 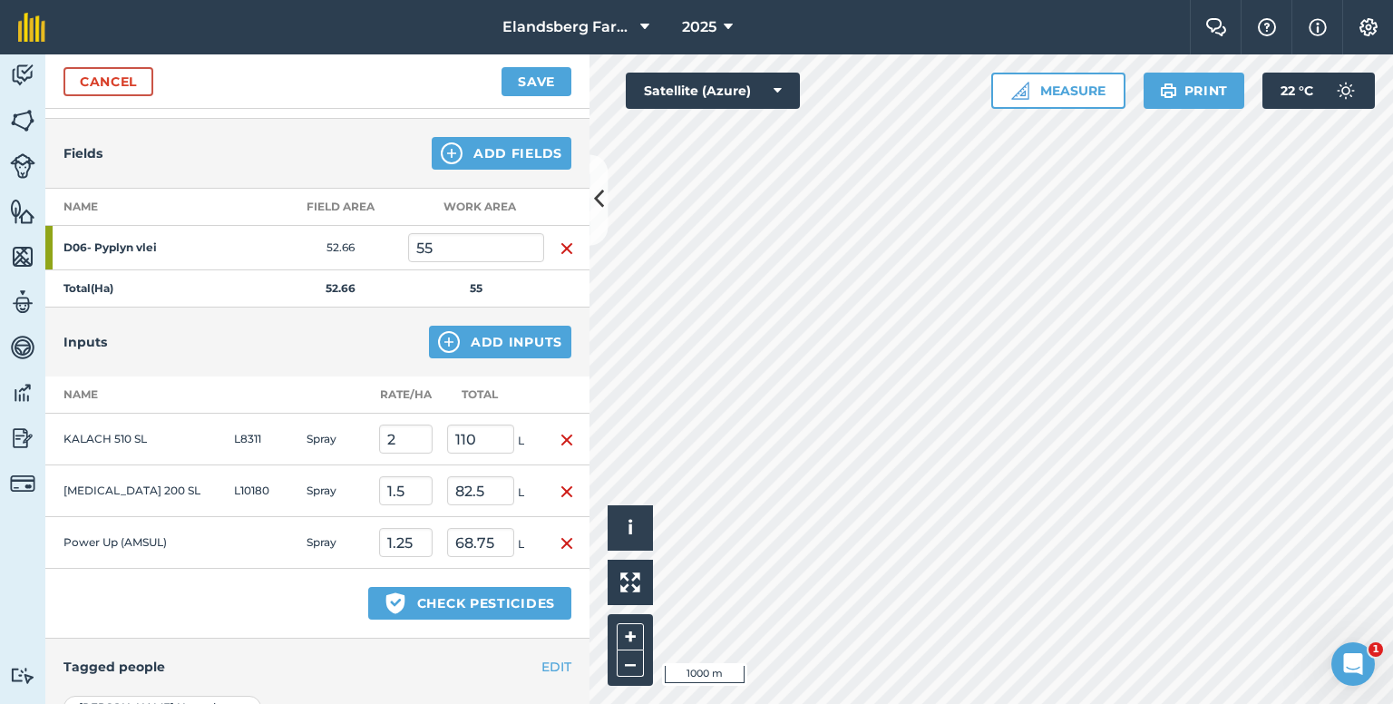 I want to click on span: Elandsberg Farms, so click(x=568, y=27).